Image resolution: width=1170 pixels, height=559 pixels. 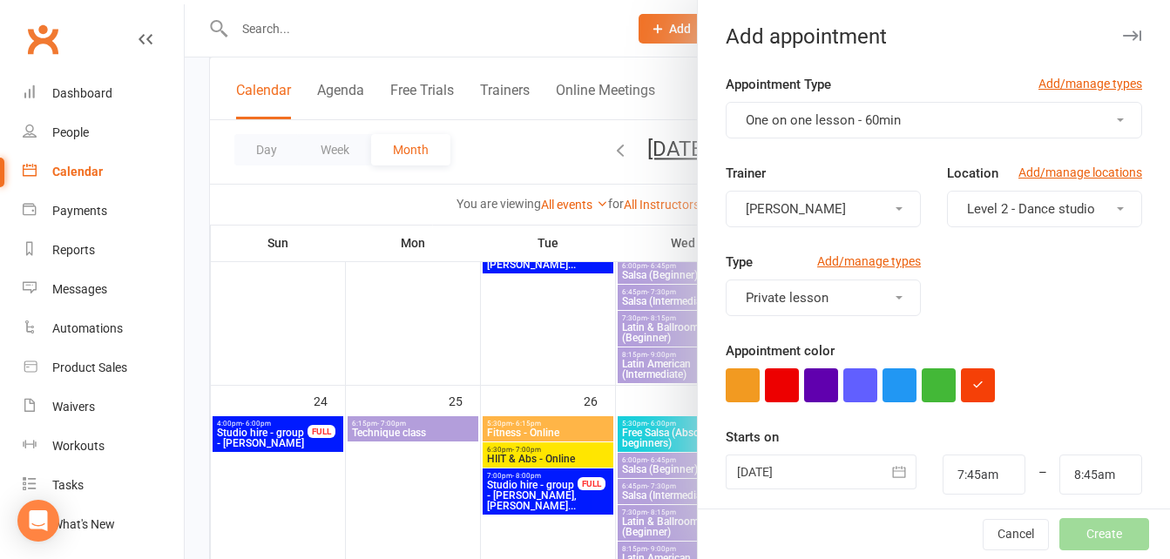 I want to click on div: Workouts, so click(x=78, y=446).